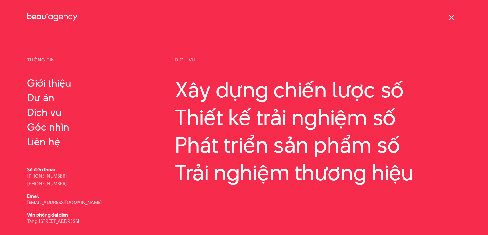  Describe the element at coordinates (67, 112) in the screenshot. I see `a: Dịch vụ` at that location.